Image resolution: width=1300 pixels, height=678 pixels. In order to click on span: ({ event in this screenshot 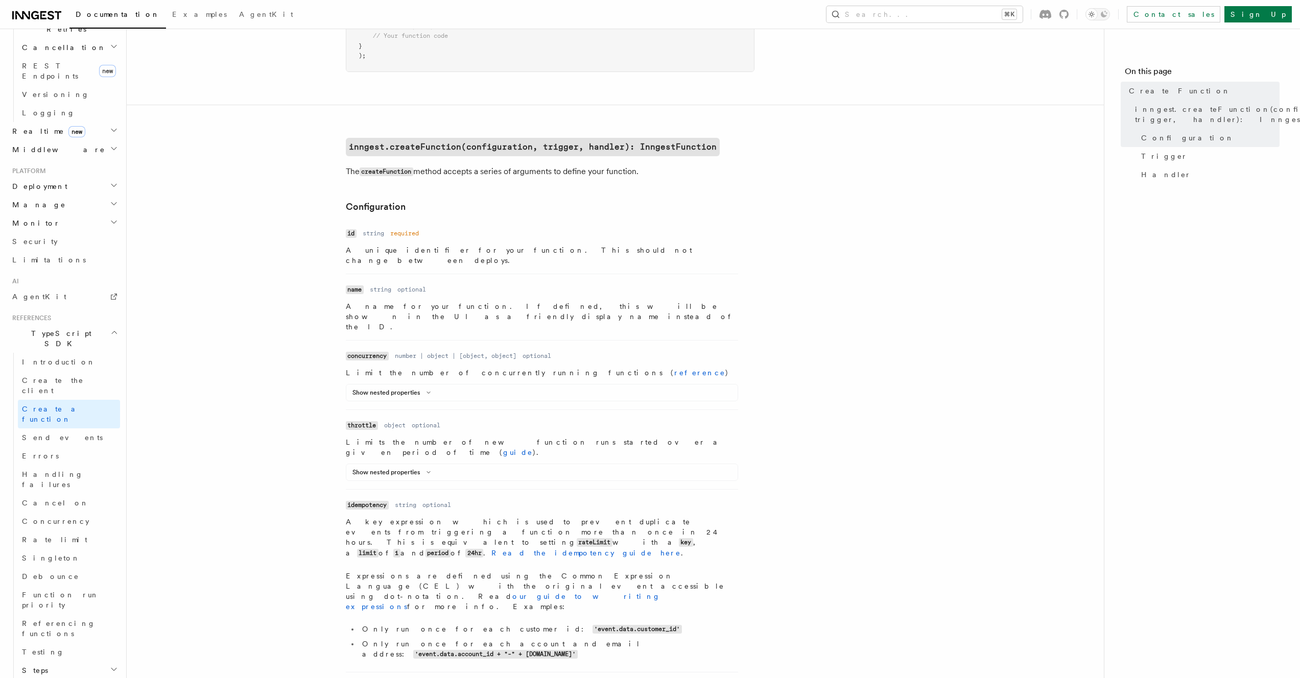, I will do `click(398, 26)`.